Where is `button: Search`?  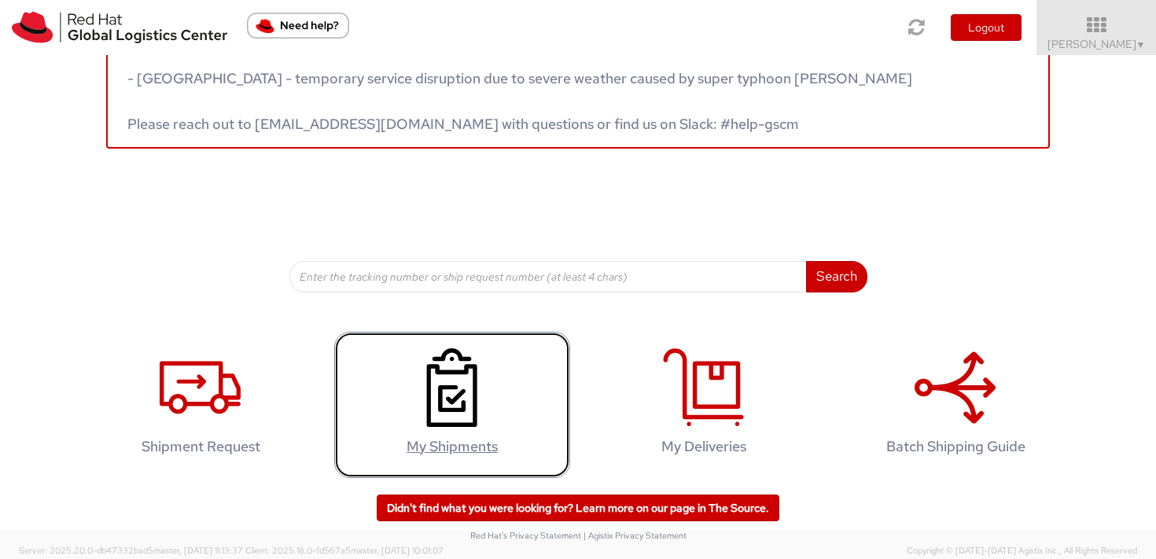 button: Search is located at coordinates (837, 277).